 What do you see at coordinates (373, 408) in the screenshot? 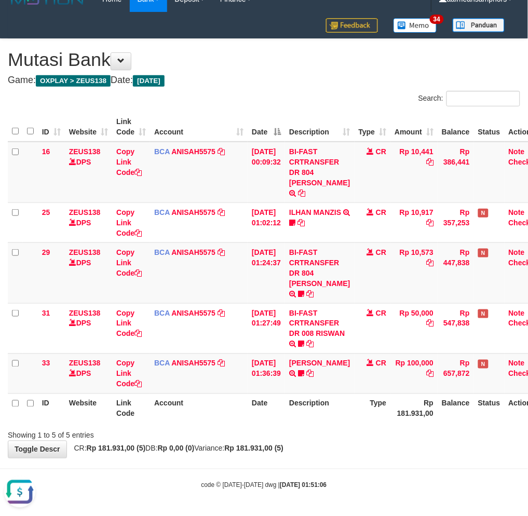
I see `th: Type` at bounding box center [373, 408].